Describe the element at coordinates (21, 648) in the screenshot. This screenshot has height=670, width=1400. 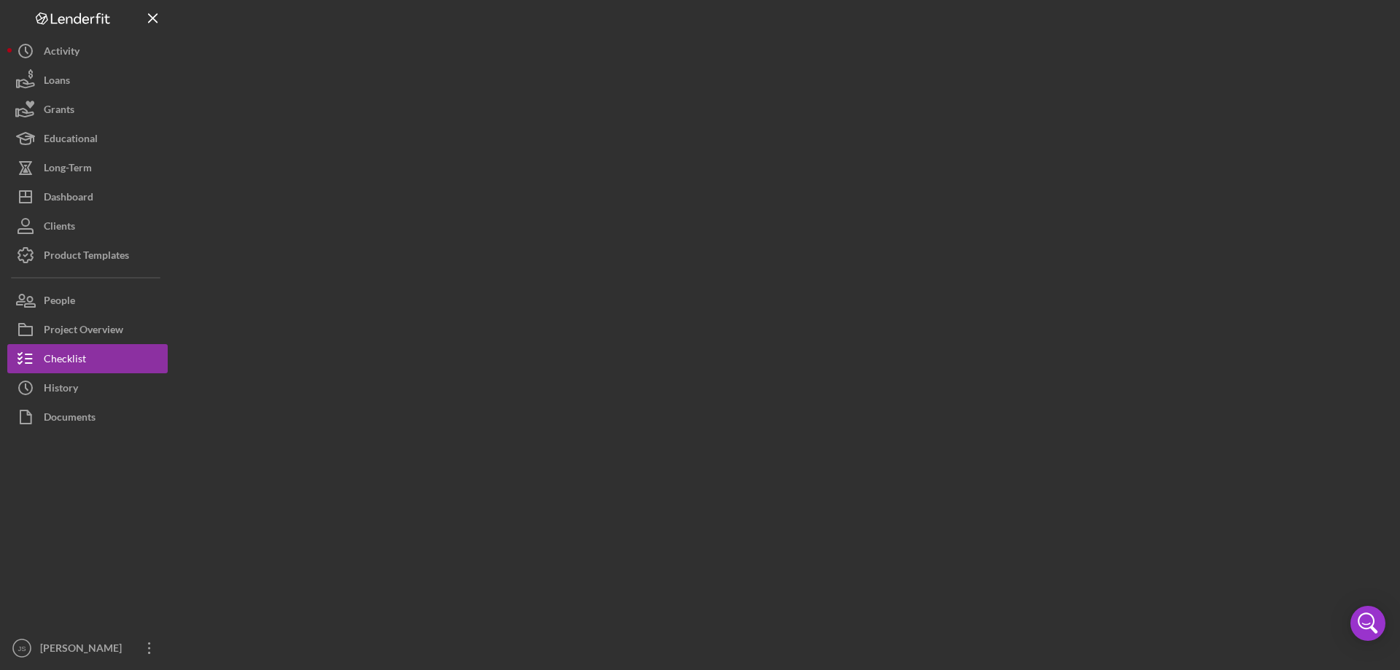
I see `text: JS` at that location.